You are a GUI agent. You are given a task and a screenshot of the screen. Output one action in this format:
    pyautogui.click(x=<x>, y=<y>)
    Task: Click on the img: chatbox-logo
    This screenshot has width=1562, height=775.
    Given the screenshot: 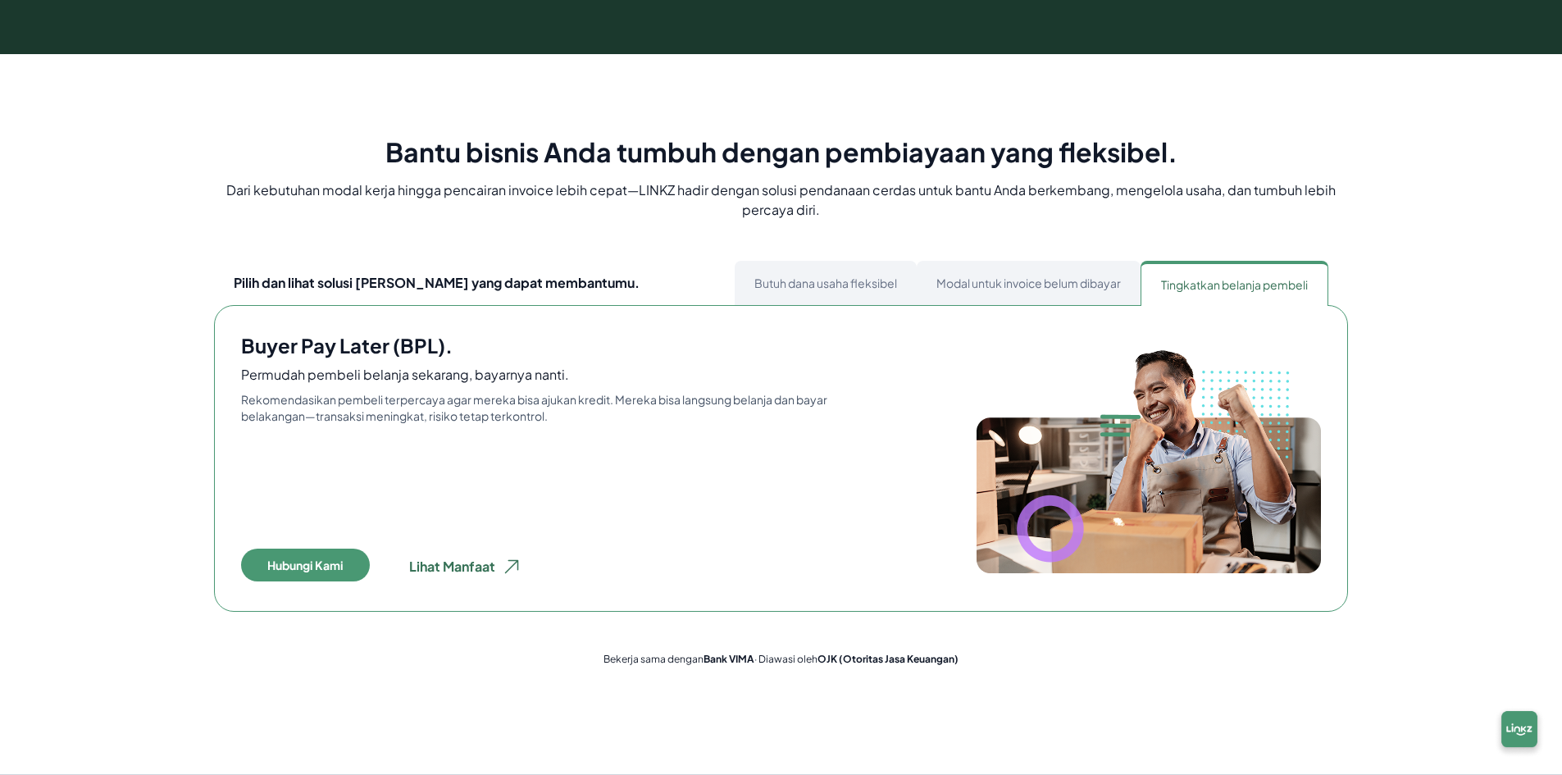 What is the action you would take?
    pyautogui.click(x=1520, y=732)
    